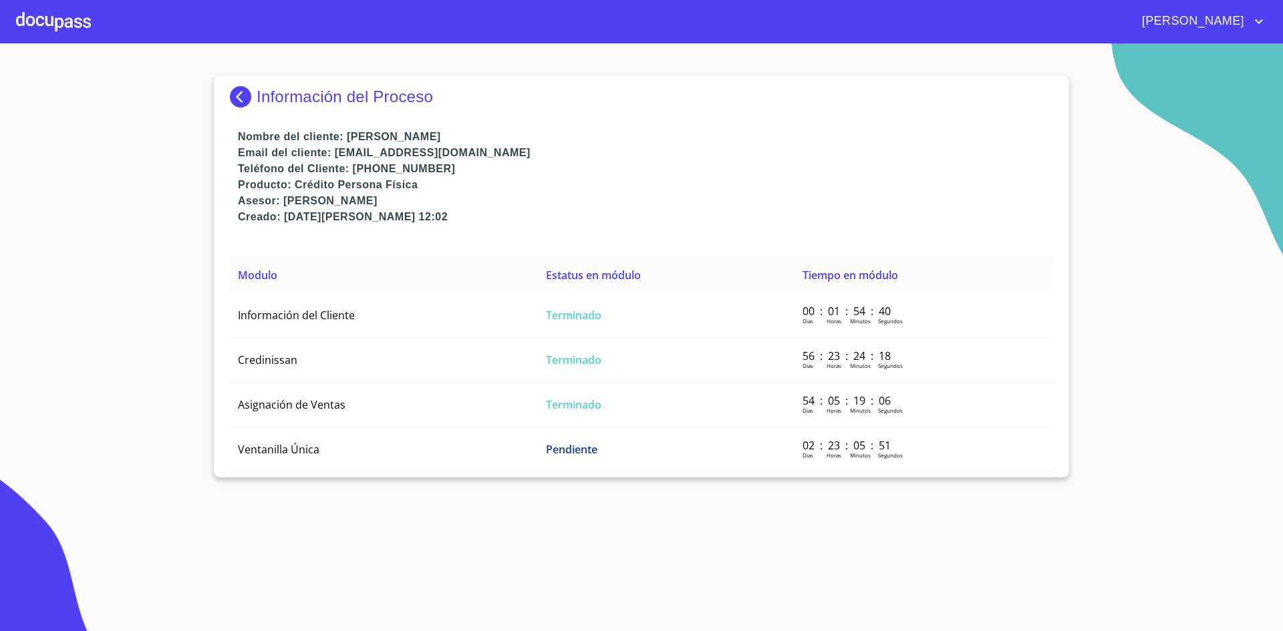  I want to click on span: Modulo, so click(257, 275).